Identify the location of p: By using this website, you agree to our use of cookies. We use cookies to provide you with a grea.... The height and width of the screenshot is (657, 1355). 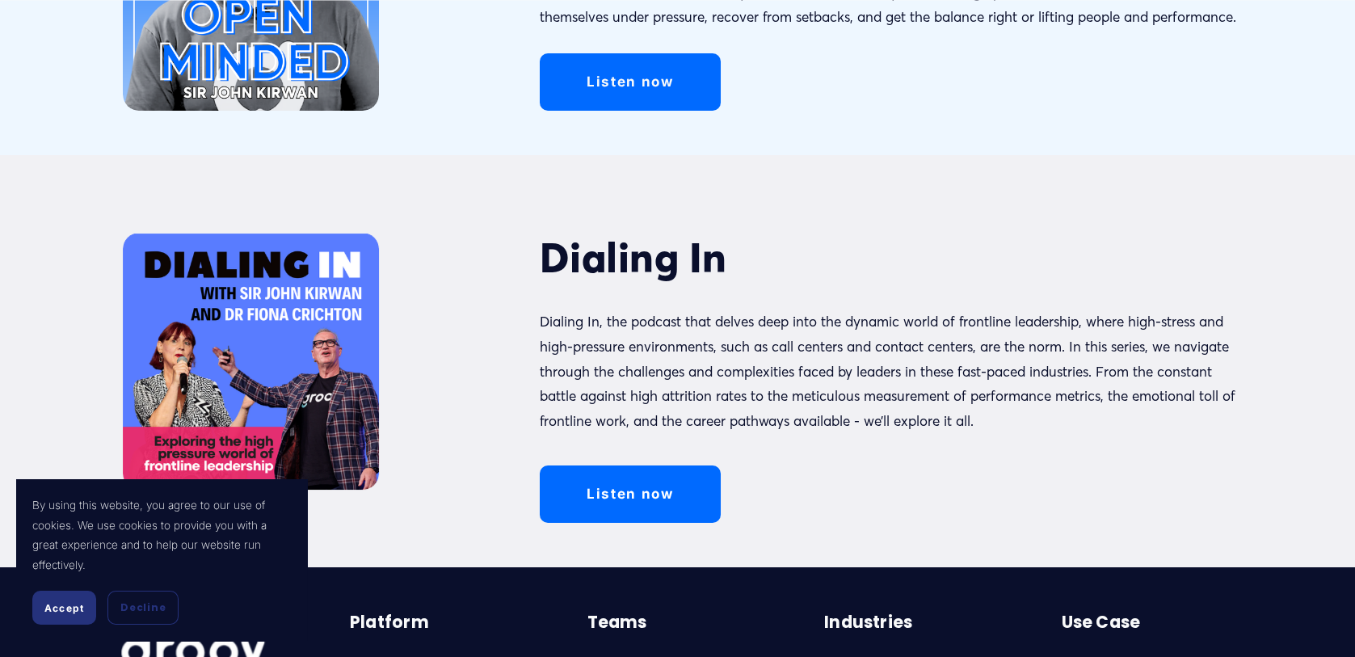
(162, 535).